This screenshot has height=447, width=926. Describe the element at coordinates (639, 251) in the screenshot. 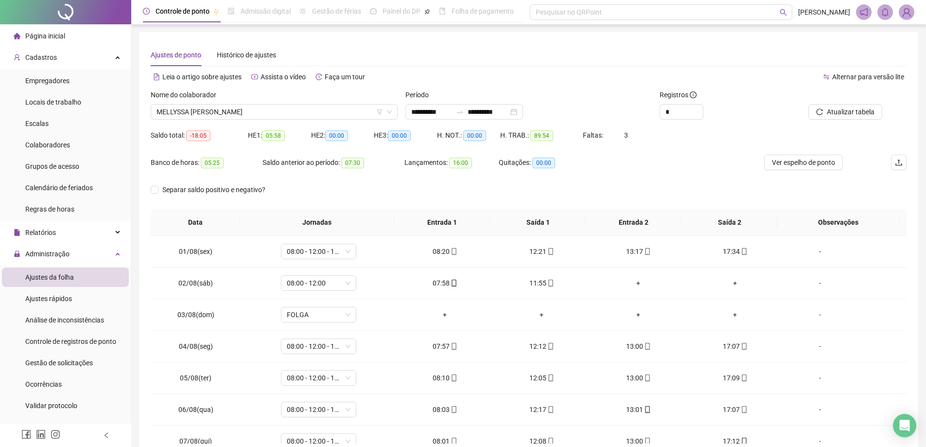

I see `div: 13:17` at that location.